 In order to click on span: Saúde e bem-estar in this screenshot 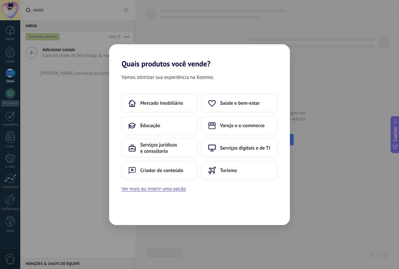, I will do `click(240, 103)`.